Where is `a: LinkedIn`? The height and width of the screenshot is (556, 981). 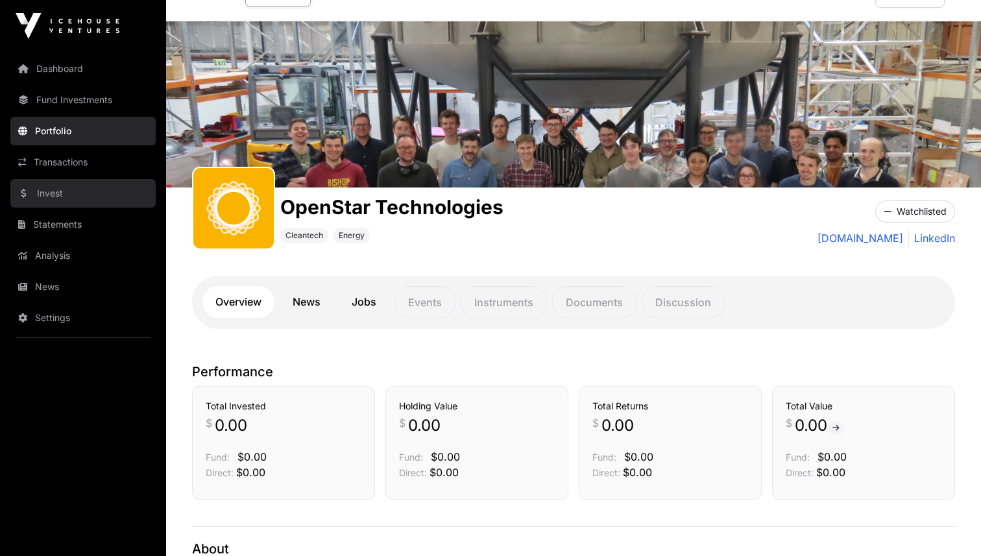 a: LinkedIn is located at coordinates (932, 238).